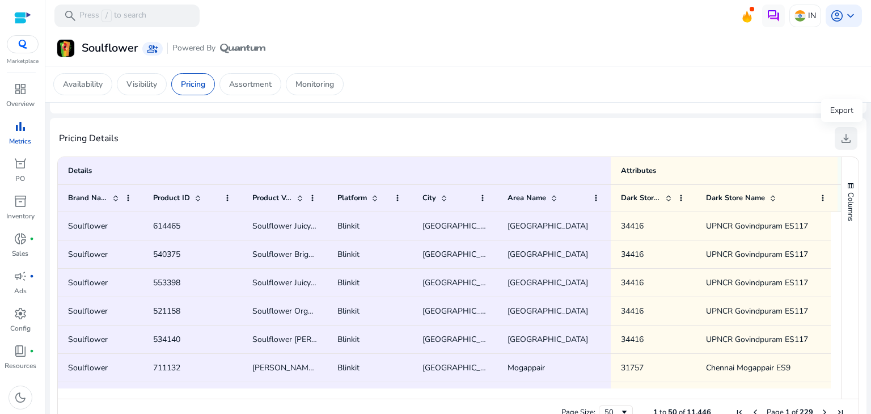 This screenshot has width=871, height=414. I want to click on span: Powered By, so click(194, 48).